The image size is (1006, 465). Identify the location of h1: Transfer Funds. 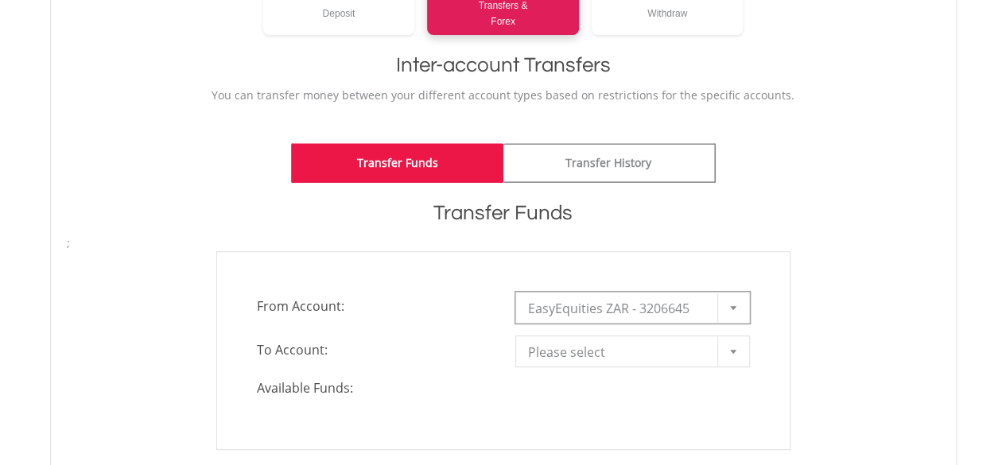
(503, 213).